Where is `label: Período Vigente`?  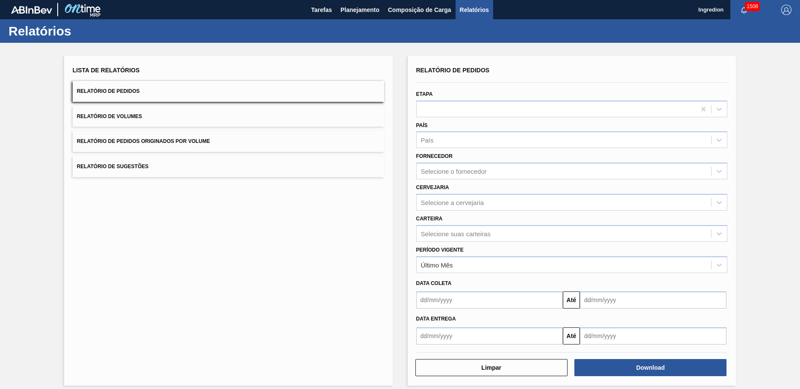
label: Período Vigente is located at coordinates (440, 250).